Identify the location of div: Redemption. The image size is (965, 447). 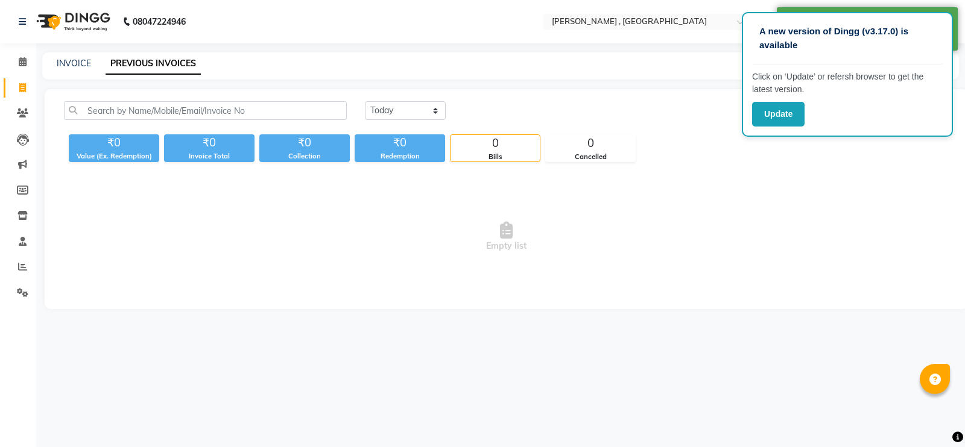
(400, 156).